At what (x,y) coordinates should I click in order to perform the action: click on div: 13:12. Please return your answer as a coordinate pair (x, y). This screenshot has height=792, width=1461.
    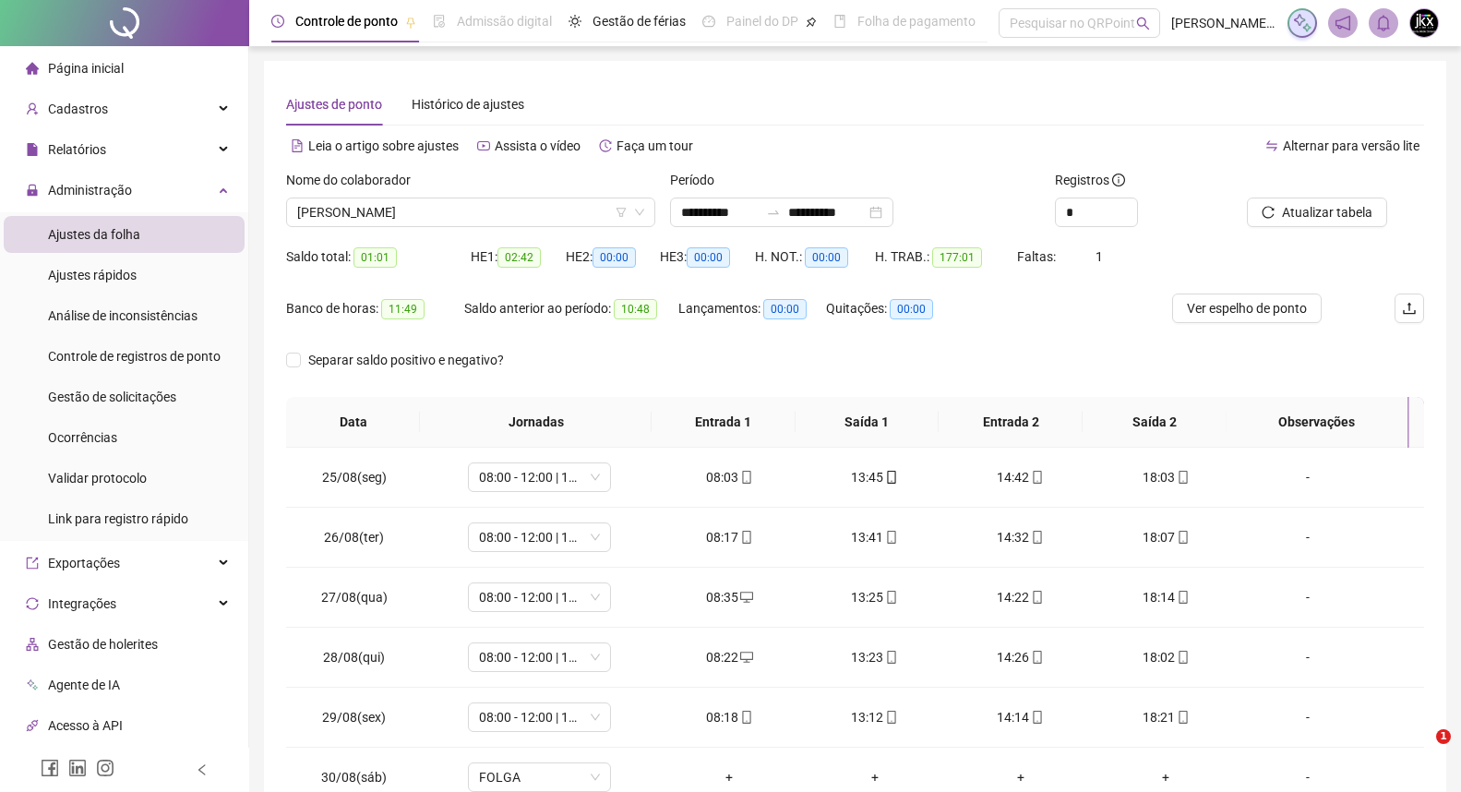
    Looking at the image, I should click on (875, 717).